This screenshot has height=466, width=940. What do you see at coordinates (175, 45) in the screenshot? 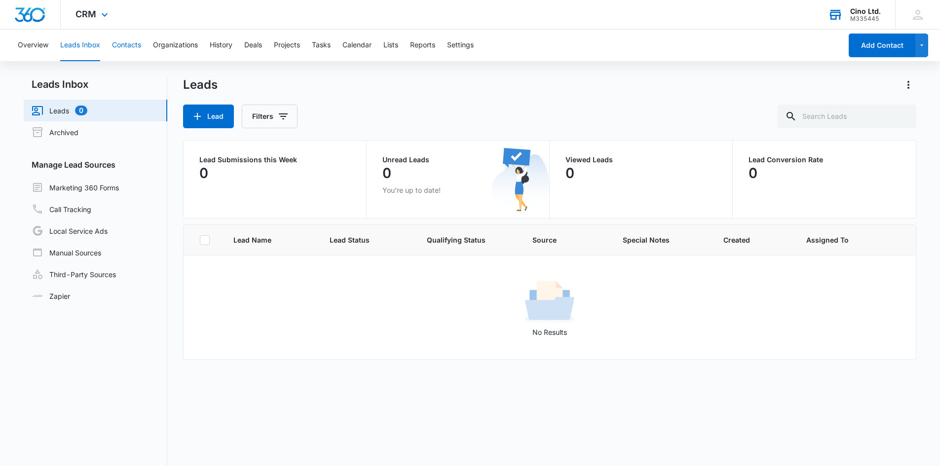
I see `button: Organizations` at bounding box center [175, 45].